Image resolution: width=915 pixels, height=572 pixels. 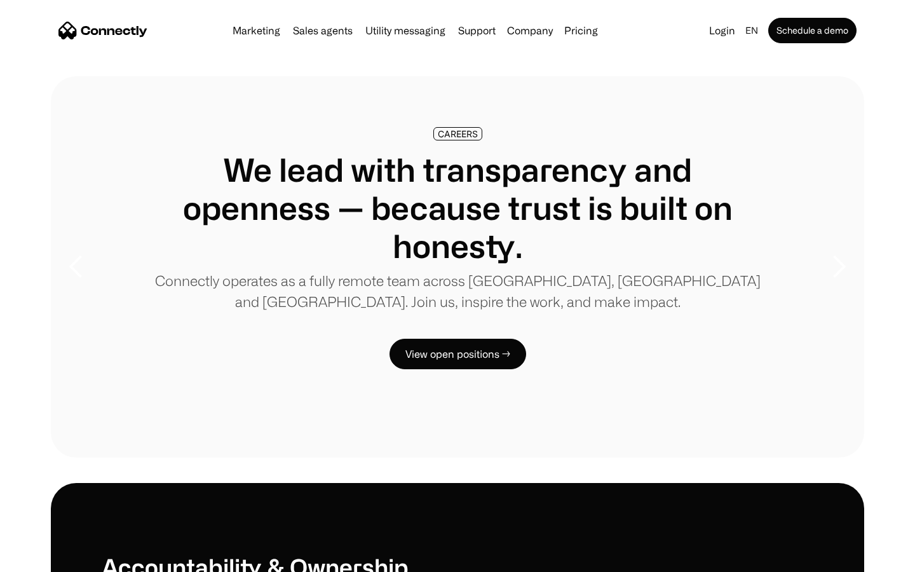 I want to click on ul: Language list, so click(x=51, y=558).